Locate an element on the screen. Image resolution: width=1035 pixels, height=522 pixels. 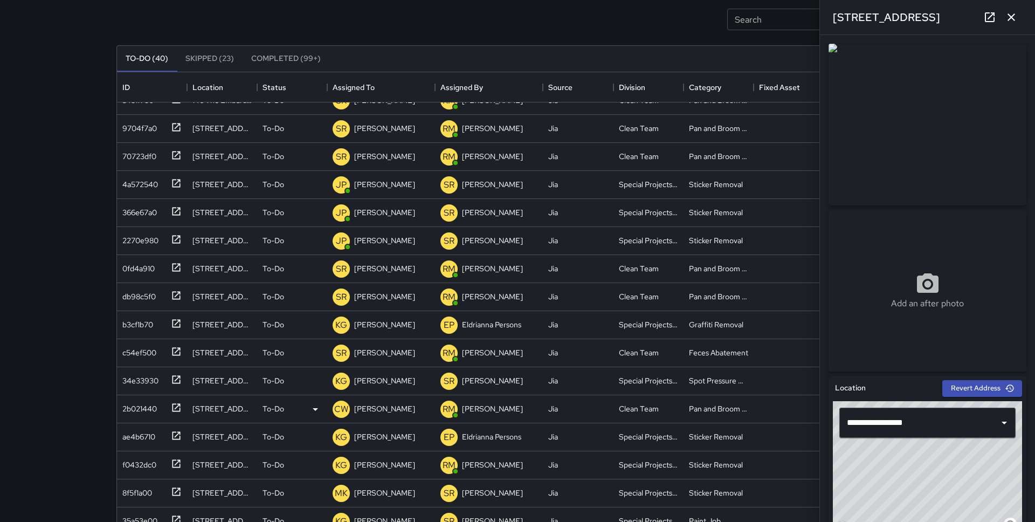
div: 22 Battery Street is located at coordinates (222, 409).